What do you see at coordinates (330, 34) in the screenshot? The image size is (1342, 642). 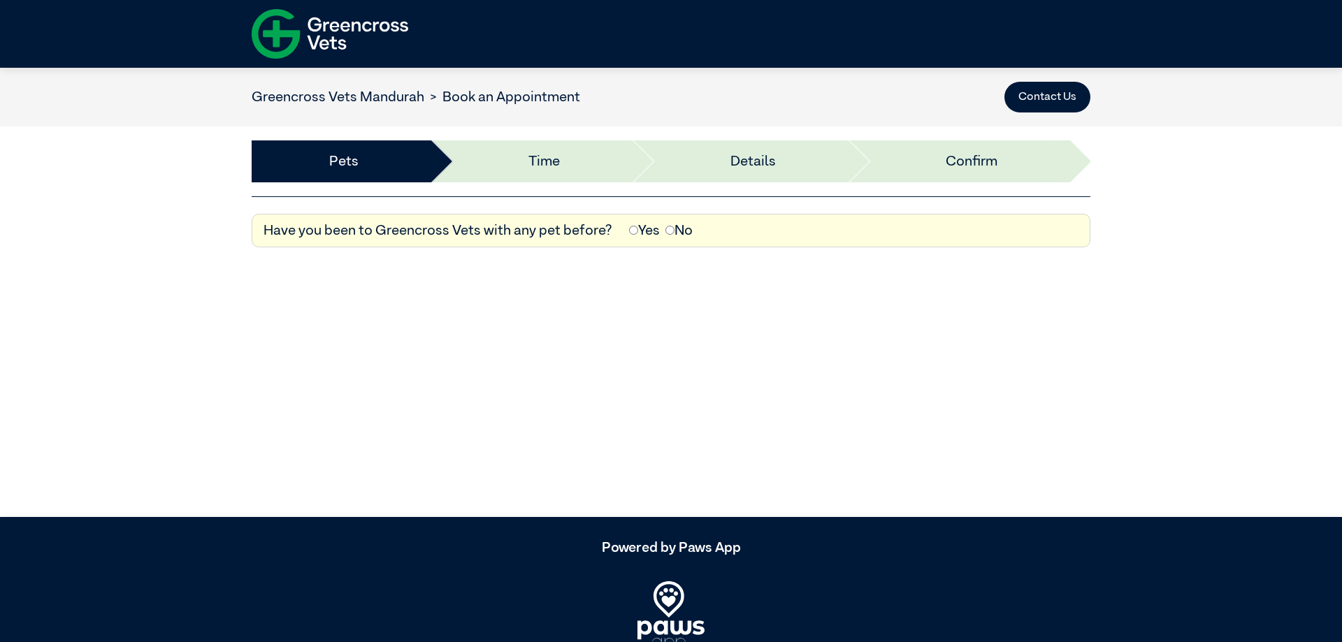 I see `img: f-logo` at bounding box center [330, 34].